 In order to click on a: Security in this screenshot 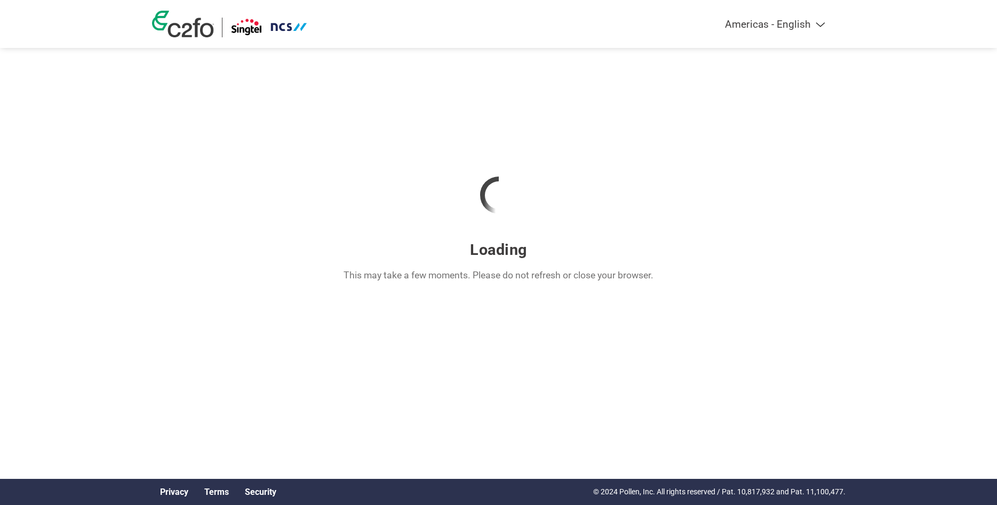, I will do `click(260, 492)`.